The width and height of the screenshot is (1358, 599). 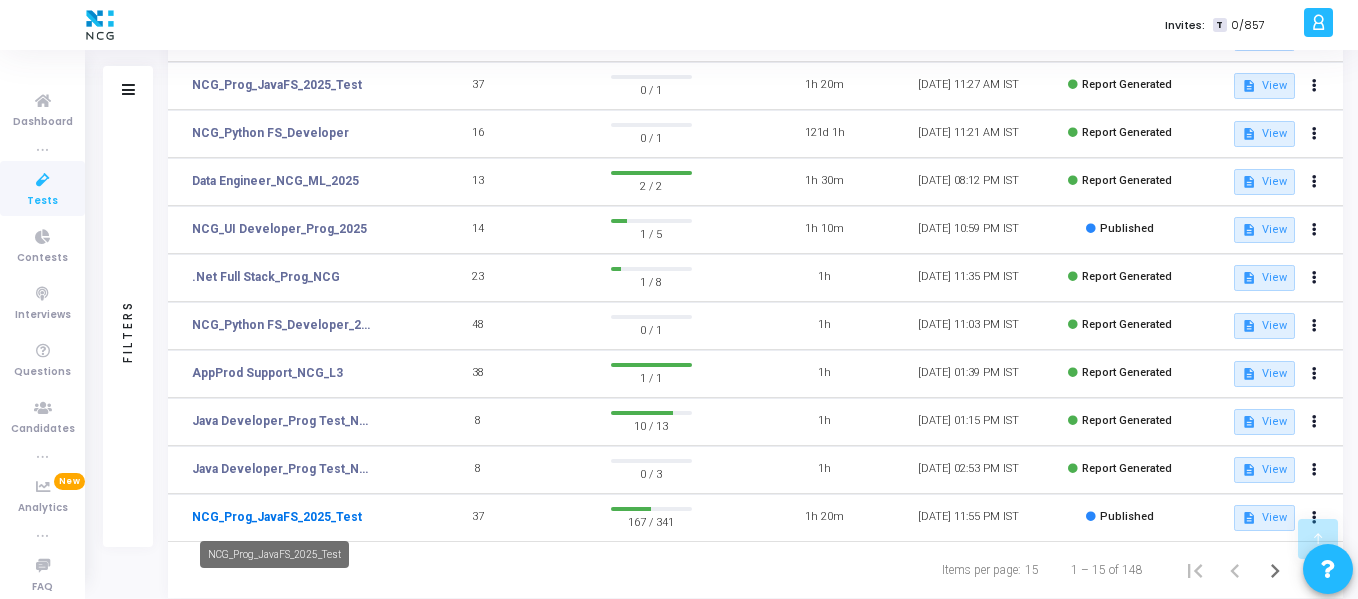 I want to click on span: 1 / 8, so click(x=651, y=281).